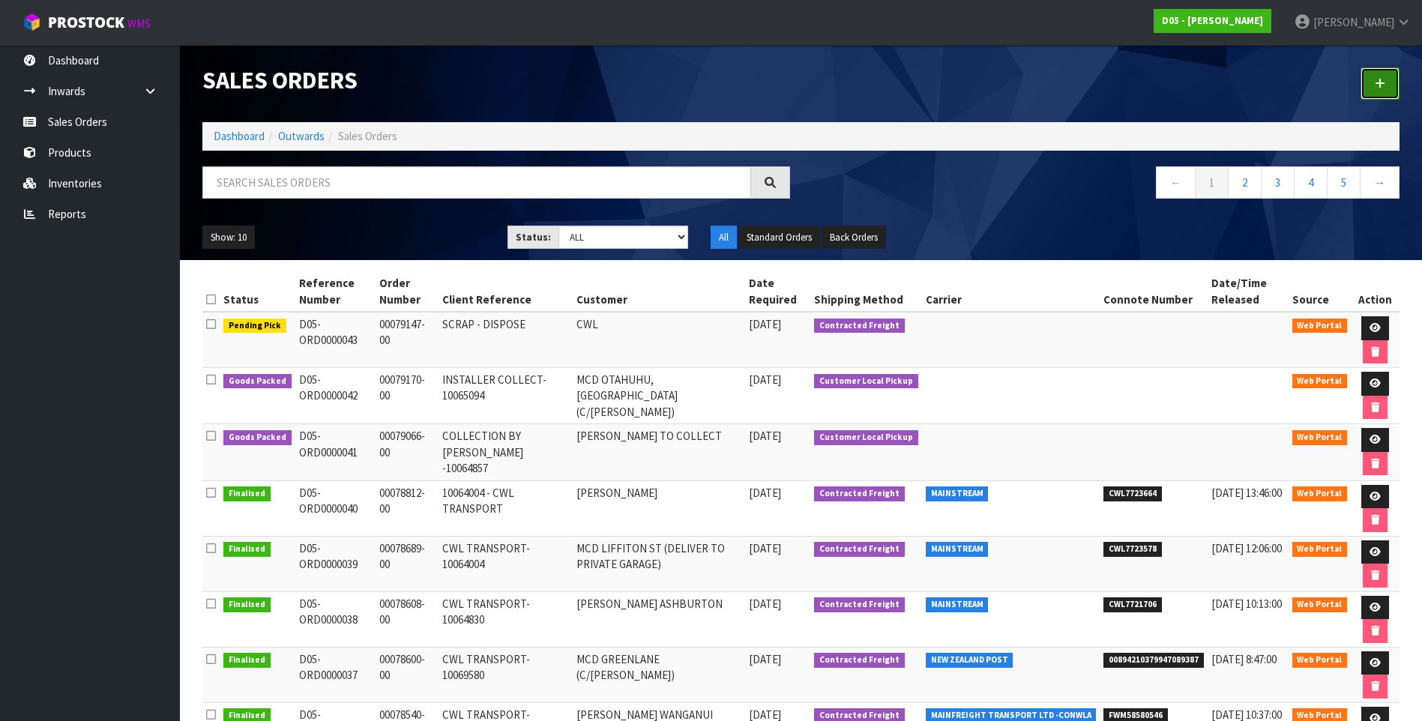  Describe the element at coordinates (335, 292) in the screenshot. I see `th: Reference Number` at that location.